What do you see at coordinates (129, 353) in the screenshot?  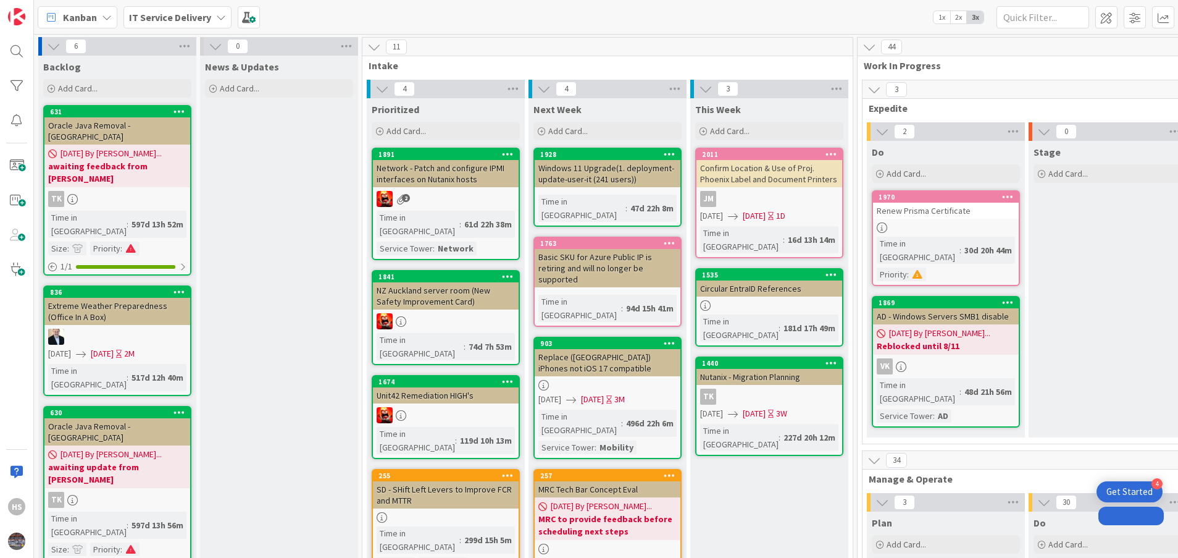 I see `div: 2M` at bounding box center [129, 353].